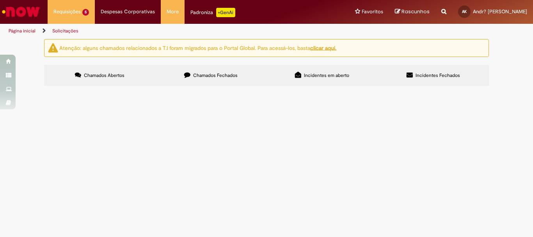  Describe the element at coordinates (323, 48) in the screenshot. I see `u: clicar aqui.` at that location.